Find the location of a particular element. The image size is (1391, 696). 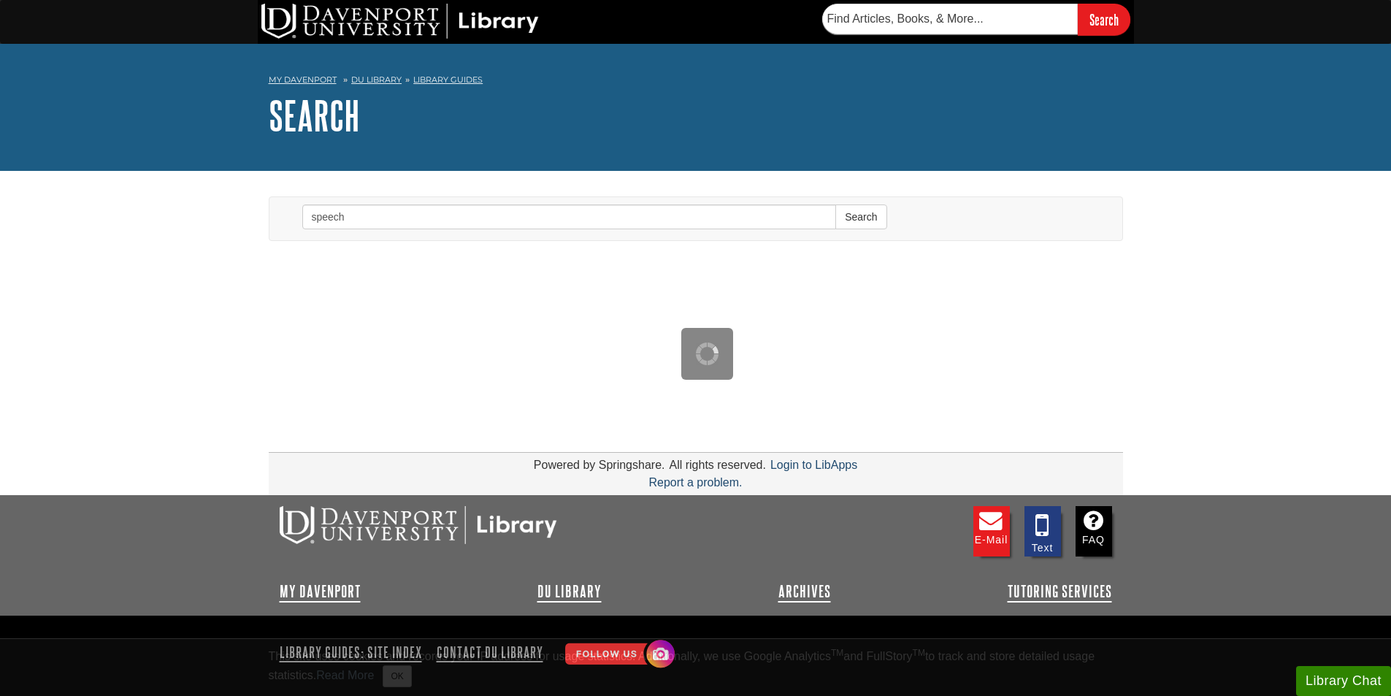

a: Login to LibApps is located at coordinates (813, 464).